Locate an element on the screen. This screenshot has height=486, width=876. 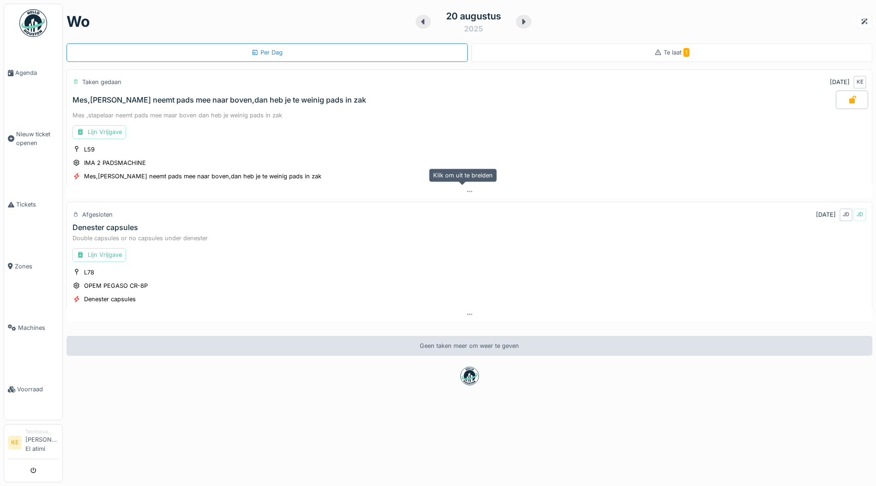
div: IMA 2 PADSMACHINE is located at coordinates (115, 163).